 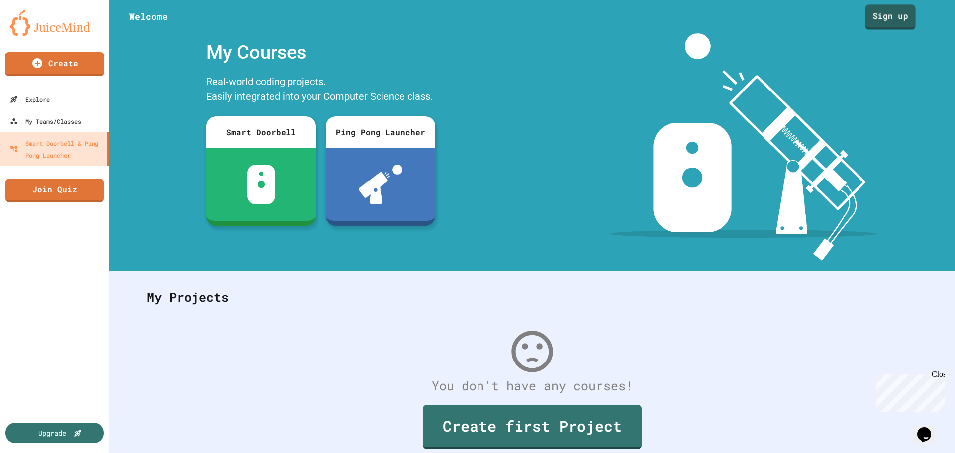 What do you see at coordinates (45, 121) in the screenshot?
I see `div: My Teams/Classes` at bounding box center [45, 121].